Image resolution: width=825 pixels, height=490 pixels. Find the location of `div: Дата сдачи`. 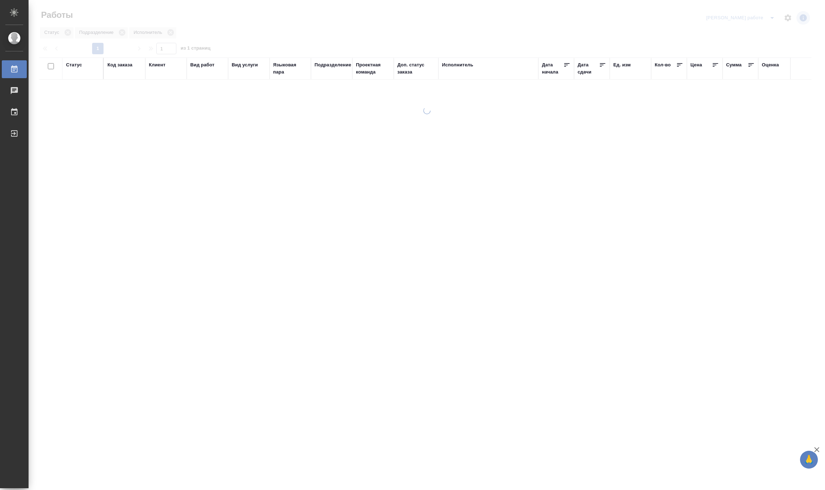

div: Дата сдачи is located at coordinates (588, 69).